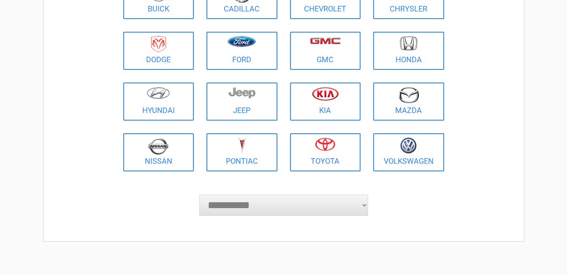  What do you see at coordinates (409, 95) in the screenshot?
I see `img: mazda` at bounding box center [409, 95].